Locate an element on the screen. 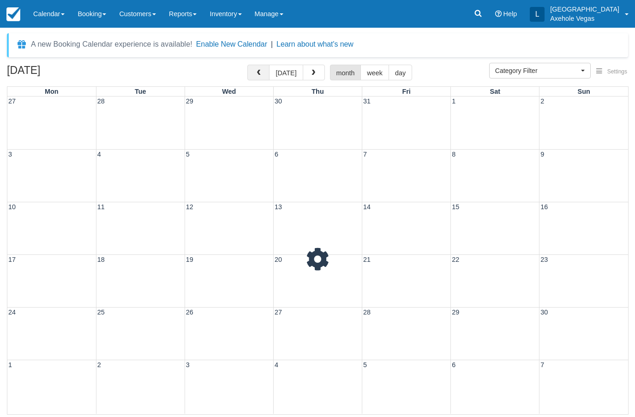 This screenshot has width=635, height=417. span: Mon is located at coordinates (52, 91).